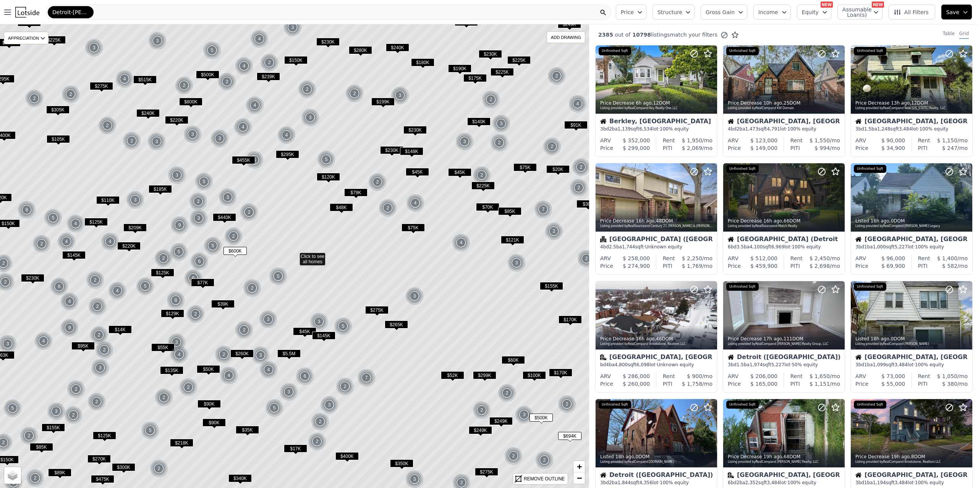  Describe the element at coordinates (356, 192) in the screenshot. I see `span: $79K` at that location.